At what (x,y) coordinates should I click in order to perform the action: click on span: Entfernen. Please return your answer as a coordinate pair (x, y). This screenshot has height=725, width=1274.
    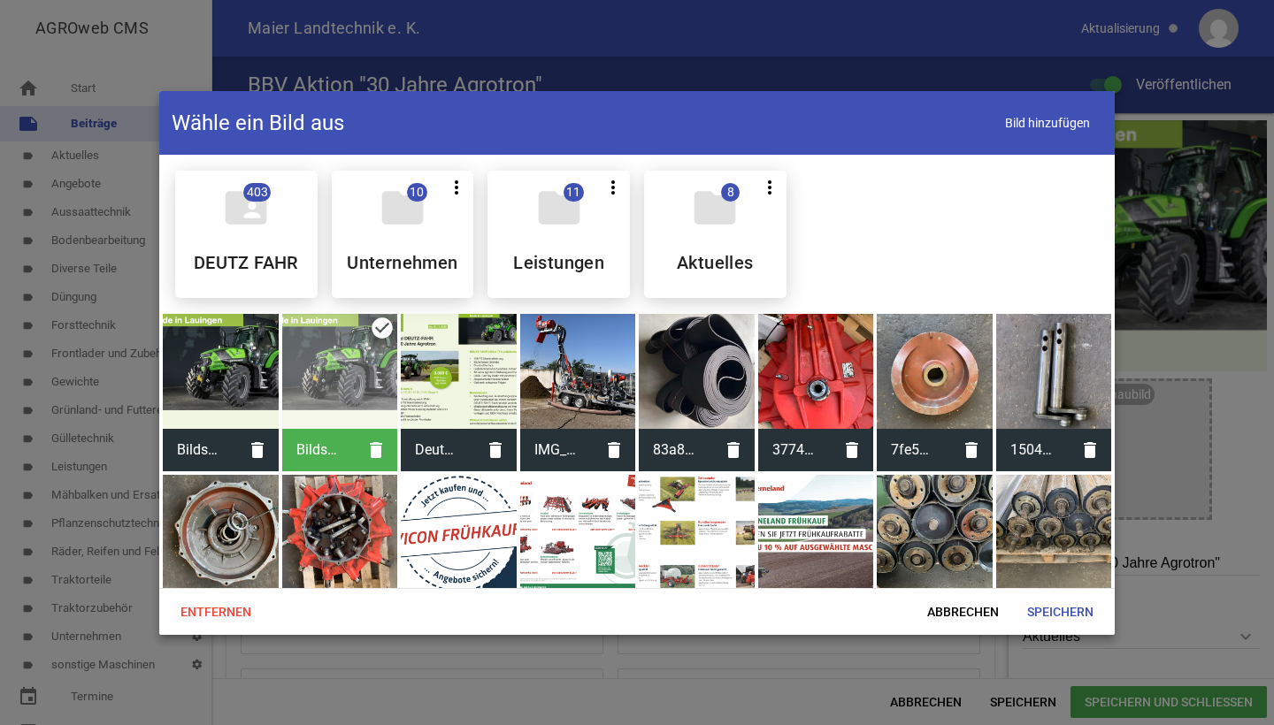
    Looking at the image, I should click on (216, 612).